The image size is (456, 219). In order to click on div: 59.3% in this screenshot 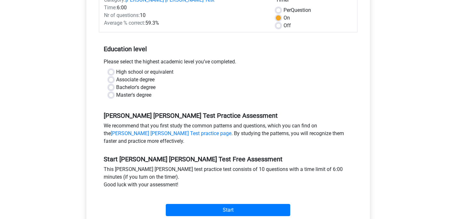, I will do `click(185, 23)`.